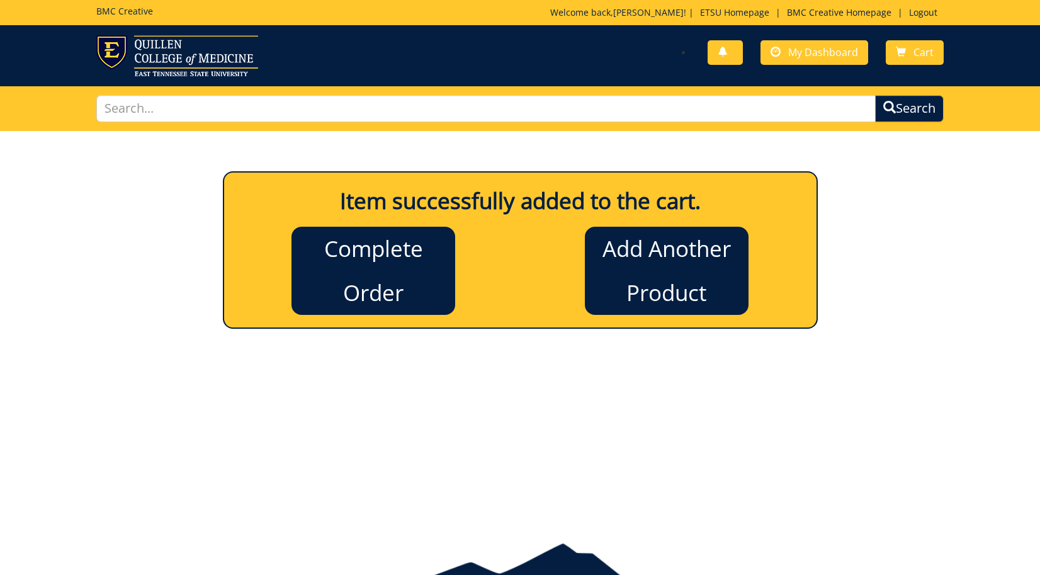 Image resolution: width=1040 pixels, height=575 pixels. What do you see at coordinates (373, 271) in the screenshot?
I see `a: Complete Order` at bounding box center [373, 271].